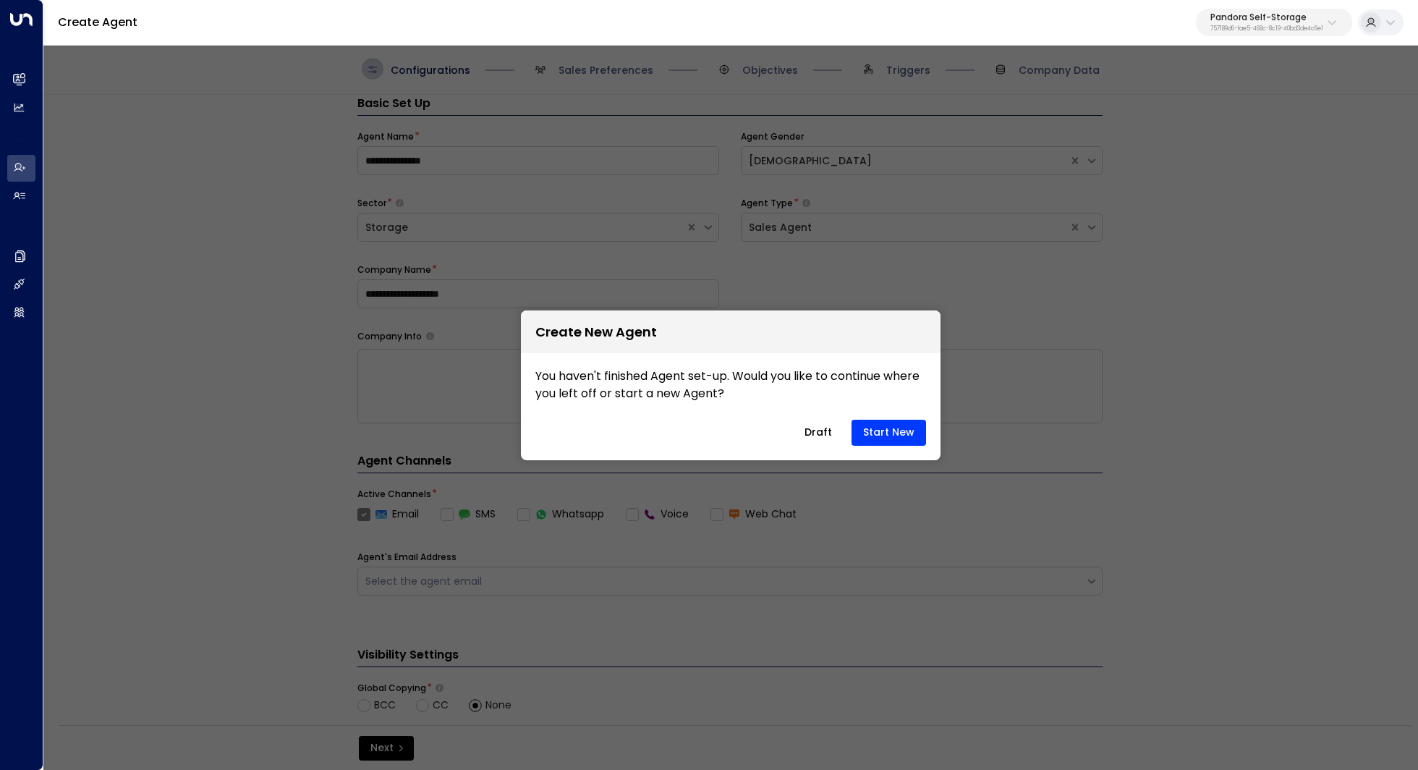  Describe the element at coordinates (818, 433) in the screenshot. I see `button: Draft` at that location.